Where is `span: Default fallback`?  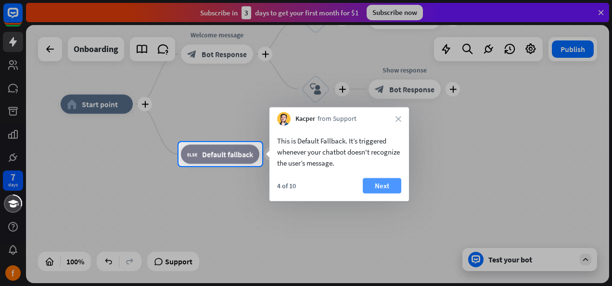
span: Default fallback is located at coordinates (228, 154).